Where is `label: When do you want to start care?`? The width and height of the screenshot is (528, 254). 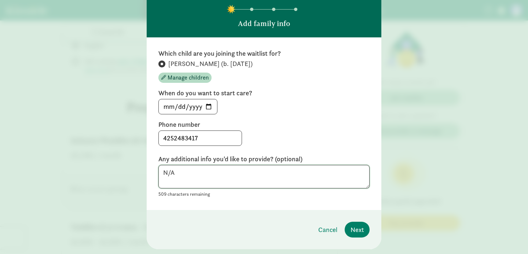
label: When do you want to start care? is located at coordinates (264, 93).